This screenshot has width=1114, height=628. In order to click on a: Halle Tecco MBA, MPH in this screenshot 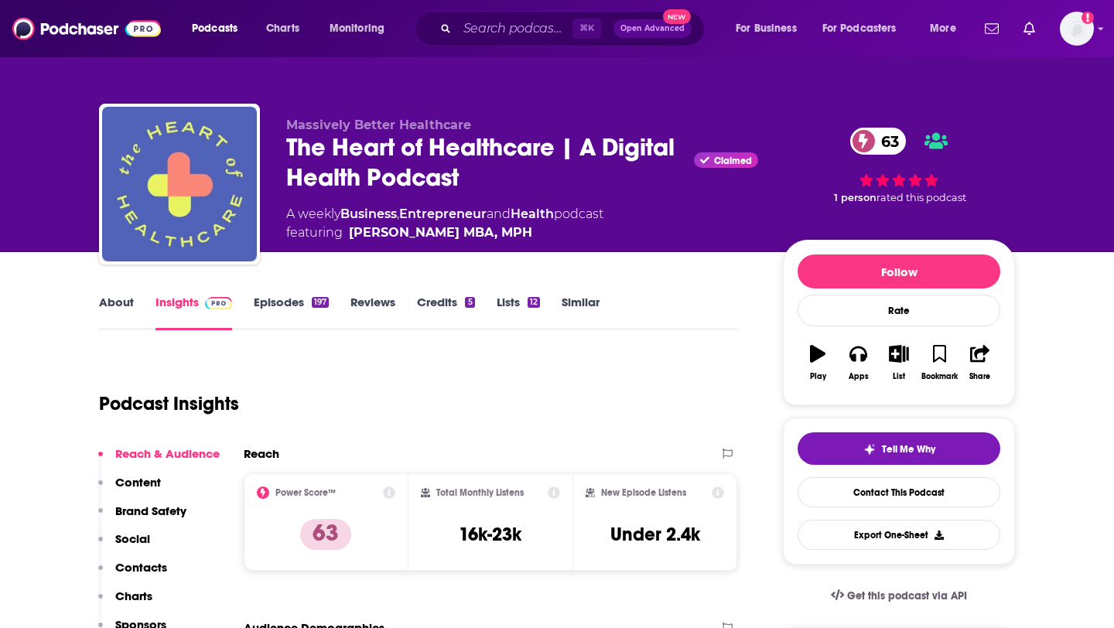, I will do `click(440, 233)`.